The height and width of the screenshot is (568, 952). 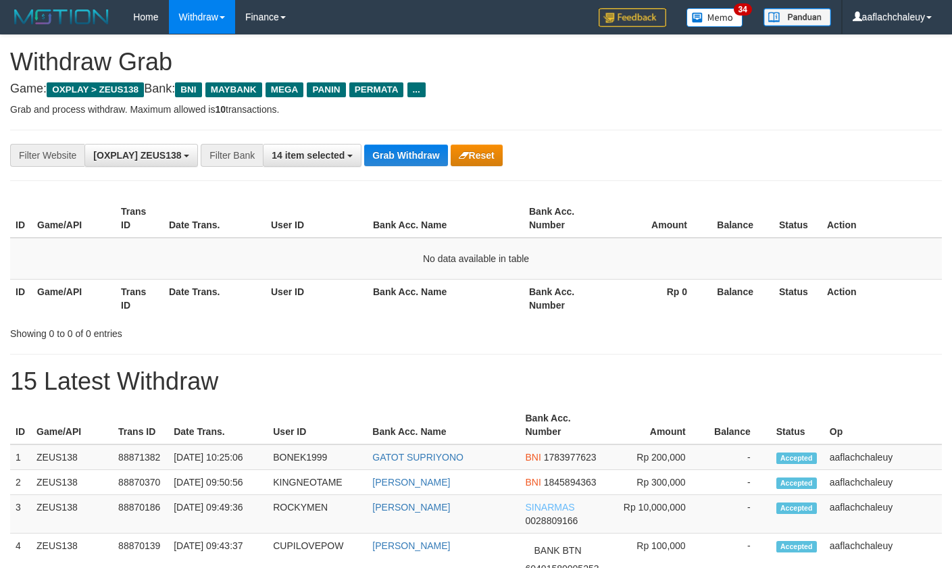 What do you see at coordinates (633, 18) in the screenshot?
I see `img: Feedback.jpg` at bounding box center [633, 18].